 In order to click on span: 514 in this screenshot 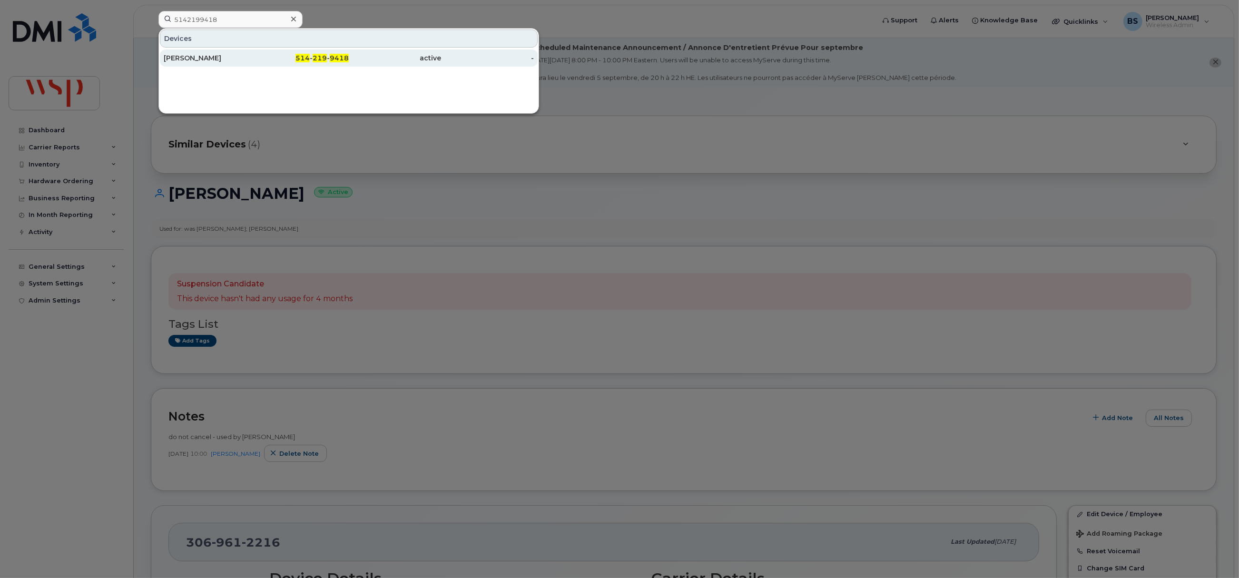, I will do `click(303, 58)`.